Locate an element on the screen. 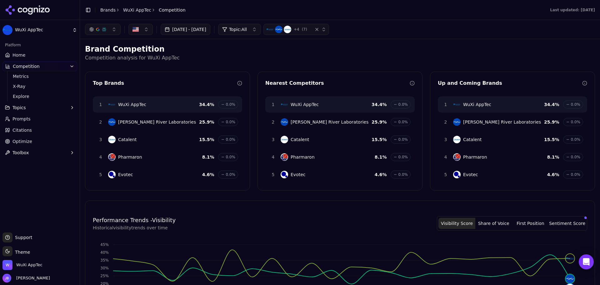  button: Open organization switcher is located at coordinates (22, 265).